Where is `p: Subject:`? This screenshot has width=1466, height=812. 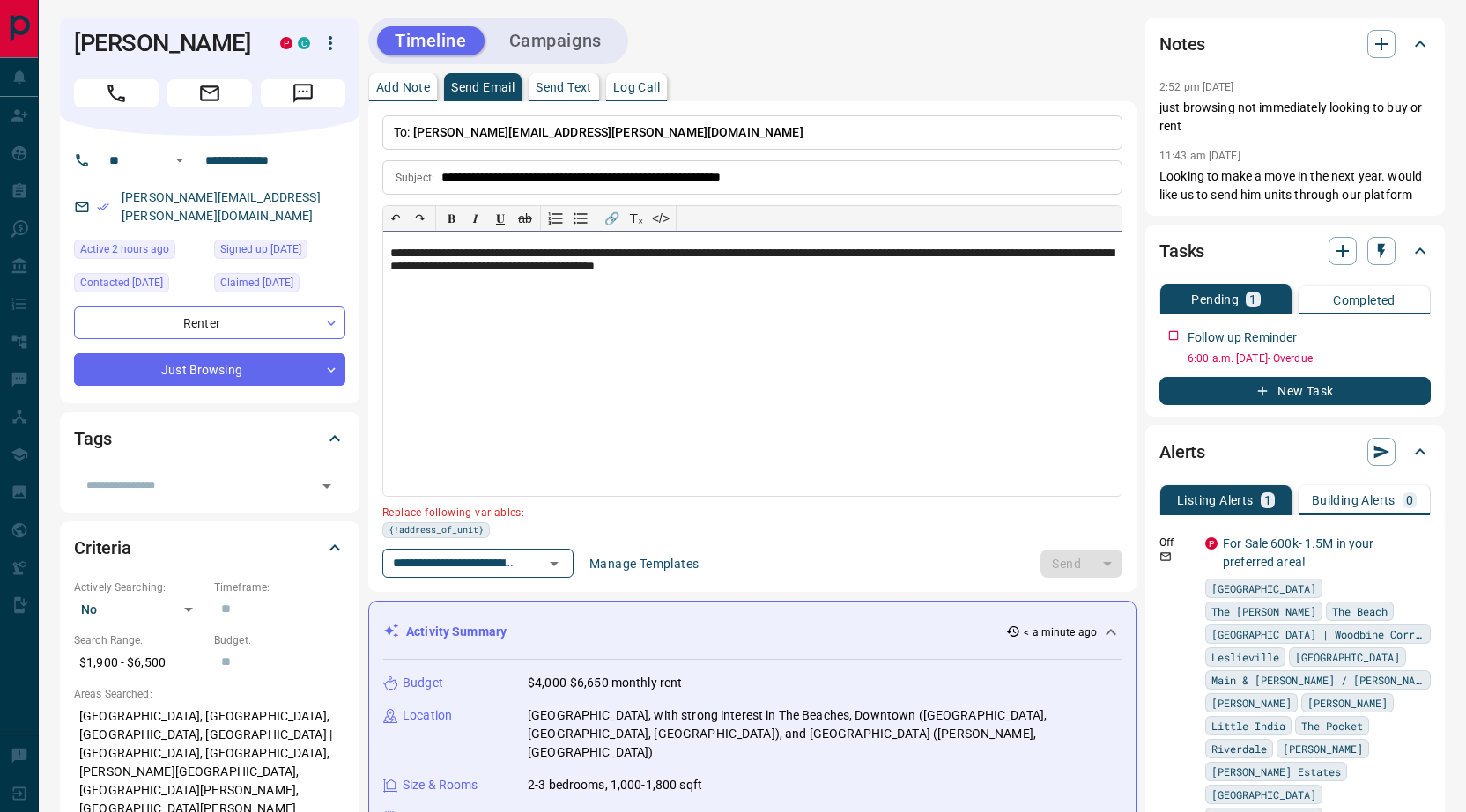
p: Subject: is located at coordinates (415, 178).